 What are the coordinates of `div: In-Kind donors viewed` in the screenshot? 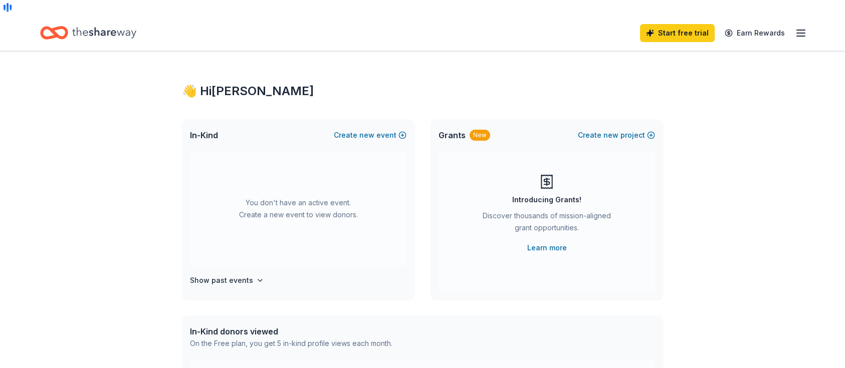 It's located at (291, 332).